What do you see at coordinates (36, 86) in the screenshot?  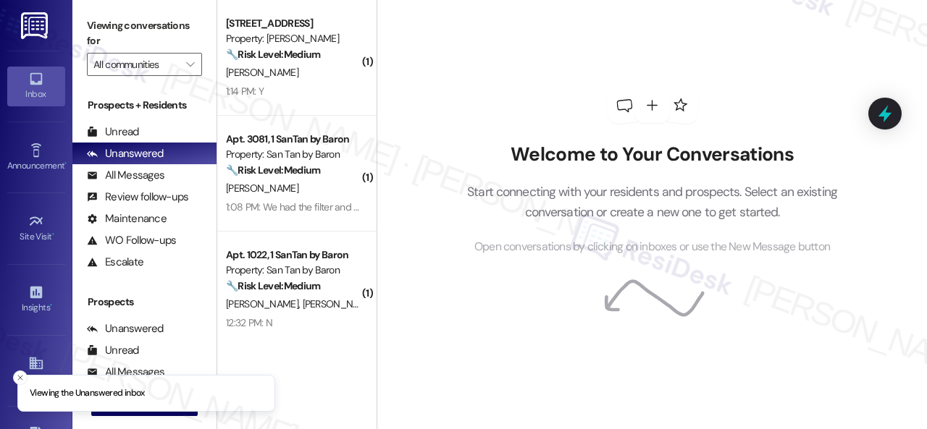 I see `a: Inbox` at bounding box center [36, 86].